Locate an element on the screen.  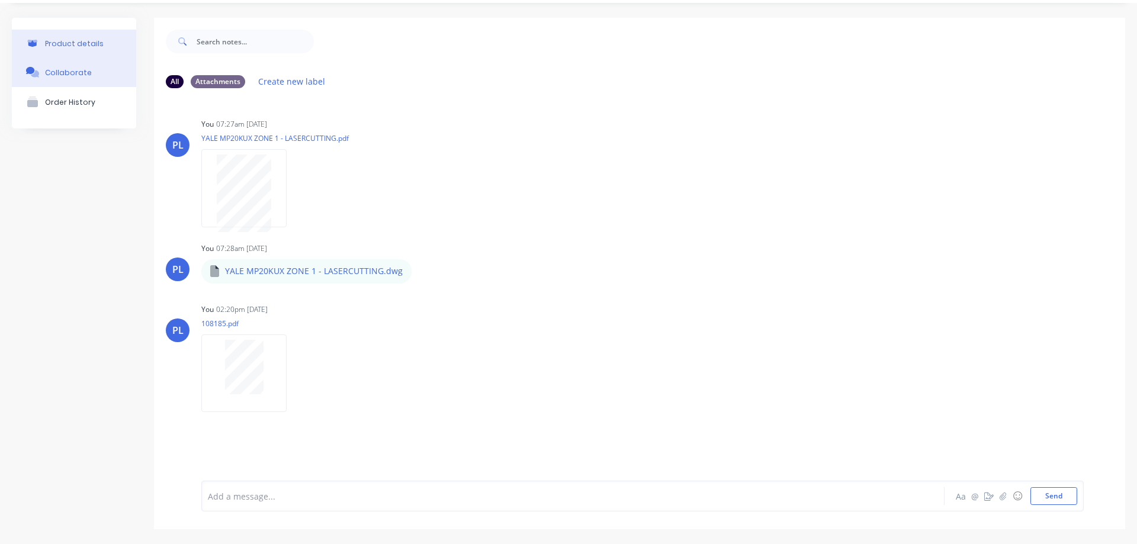
button: Product details is located at coordinates (74, 43).